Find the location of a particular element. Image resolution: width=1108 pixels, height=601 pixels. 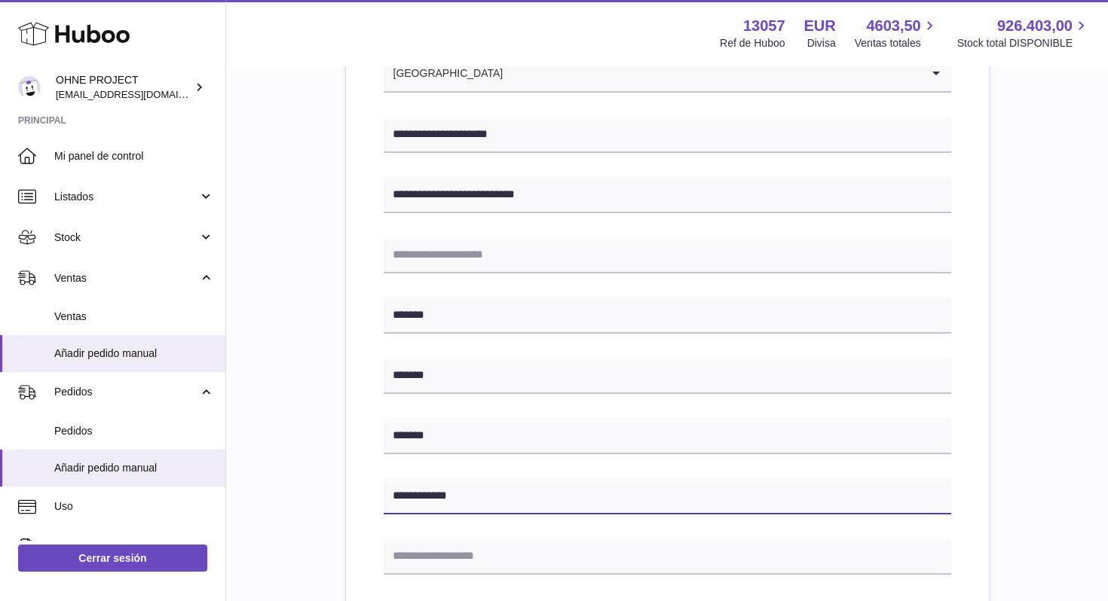

span: Facturación y pagos is located at coordinates (126, 547).